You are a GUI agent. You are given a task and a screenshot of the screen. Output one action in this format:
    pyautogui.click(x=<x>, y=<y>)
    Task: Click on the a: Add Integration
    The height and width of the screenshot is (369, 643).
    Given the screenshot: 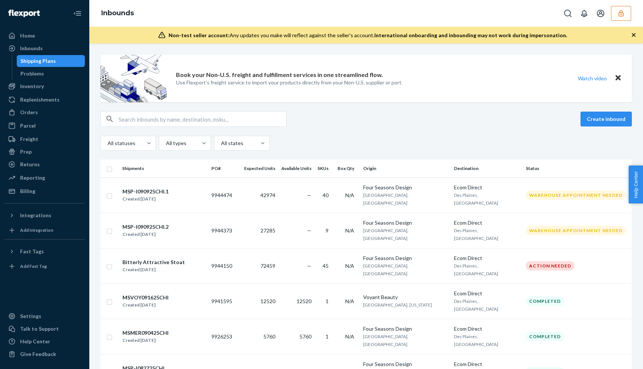 What is the action you would take?
    pyautogui.click(x=45, y=230)
    